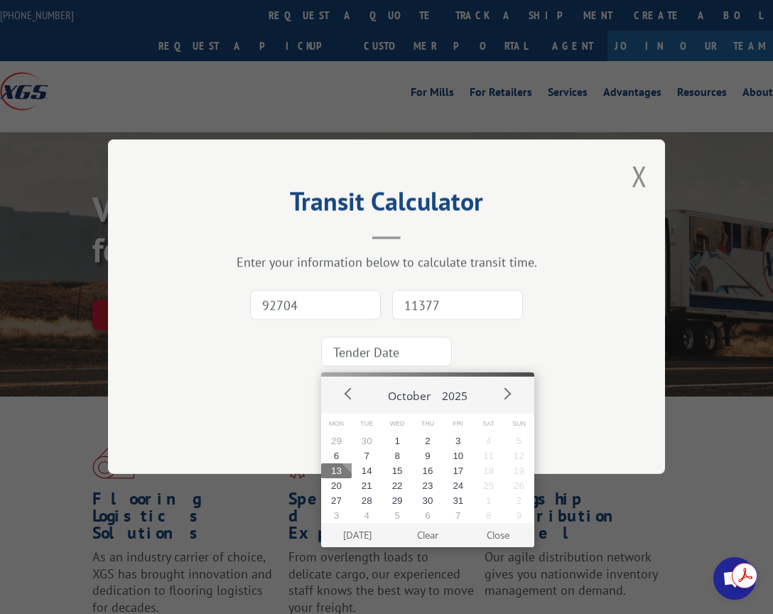 This screenshot has width=773, height=614. I want to click on button: 28, so click(367, 500).